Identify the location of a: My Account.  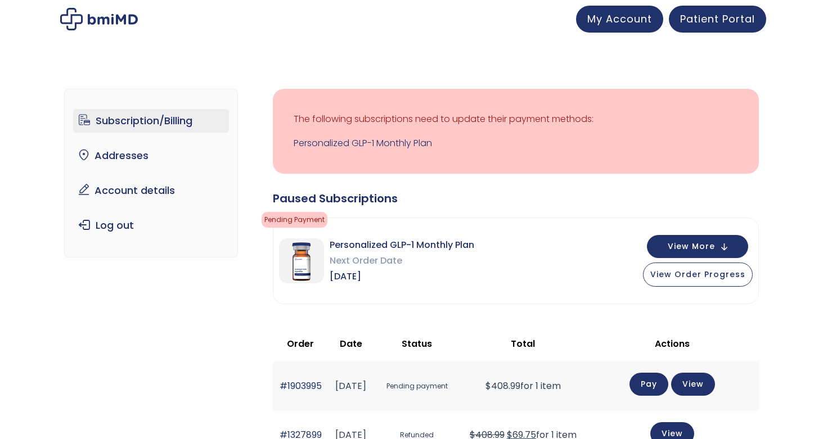
(619, 19).